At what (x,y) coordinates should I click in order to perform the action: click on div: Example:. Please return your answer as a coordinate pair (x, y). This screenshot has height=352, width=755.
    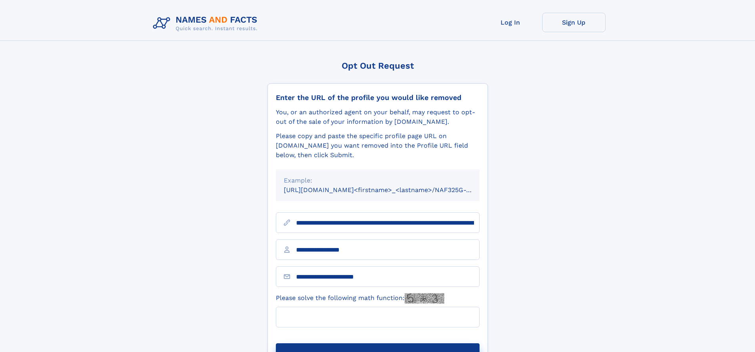
    Looking at the image, I should click on (378, 180).